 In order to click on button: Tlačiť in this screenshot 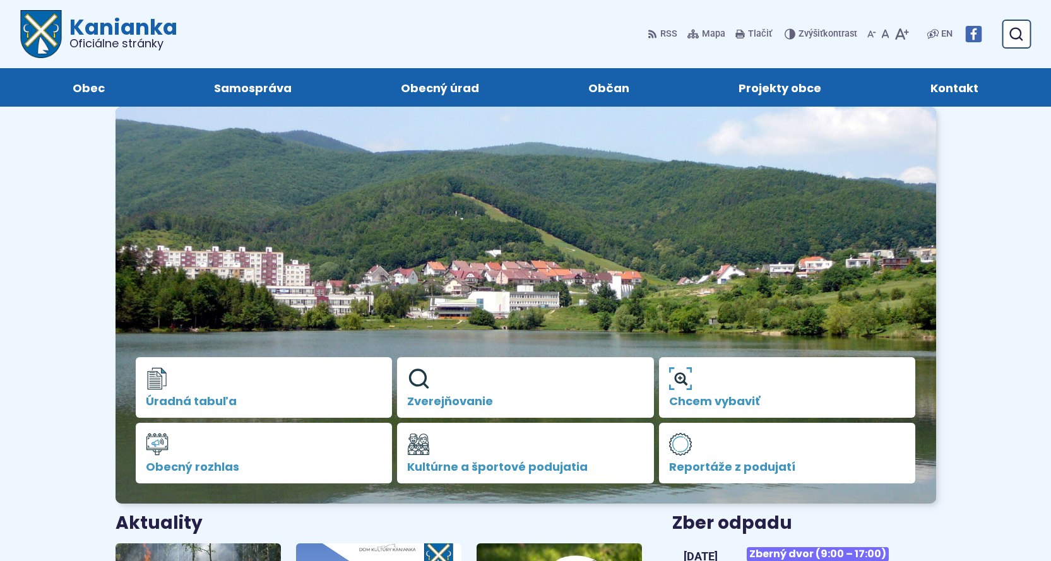, I will do `click(754, 34)`.